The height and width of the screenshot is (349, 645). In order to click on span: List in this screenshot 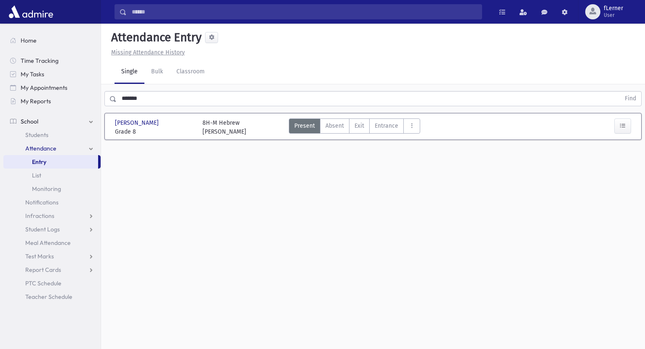, I will do `click(37, 175)`.